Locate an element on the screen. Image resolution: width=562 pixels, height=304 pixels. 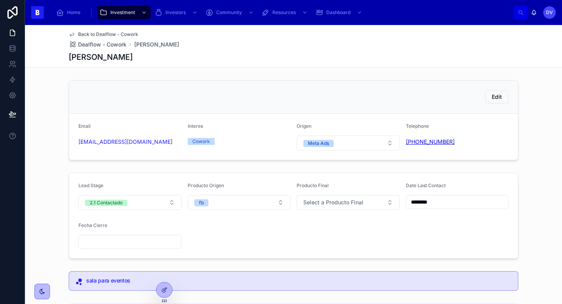
span: Dealflow - Cowork is located at coordinates (102, 45).